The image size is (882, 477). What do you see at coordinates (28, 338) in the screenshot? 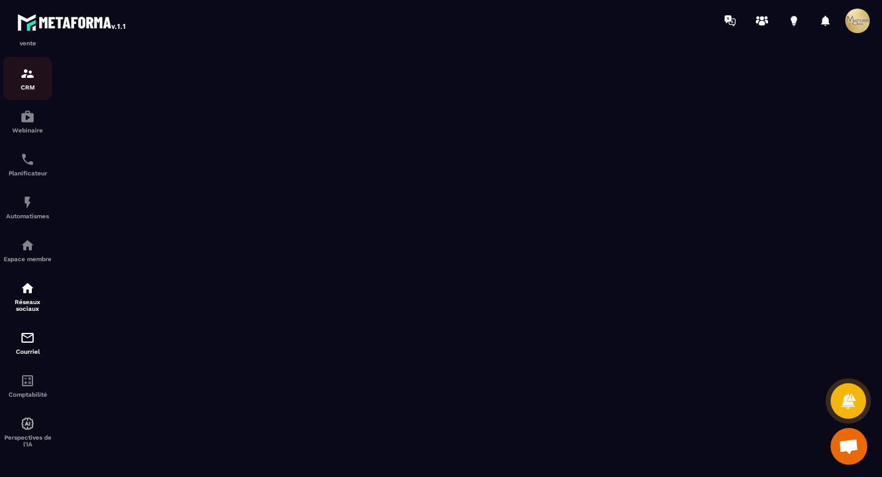
I see `img: e-mail` at bounding box center [28, 338].